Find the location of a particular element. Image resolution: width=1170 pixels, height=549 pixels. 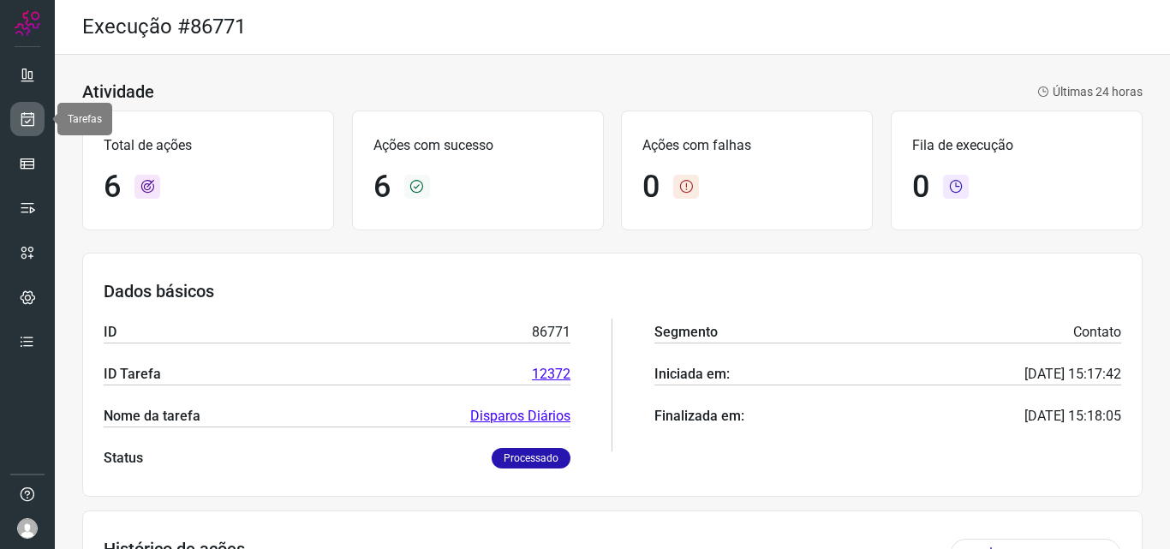

h2: Execução #86771 is located at coordinates (164, 27).